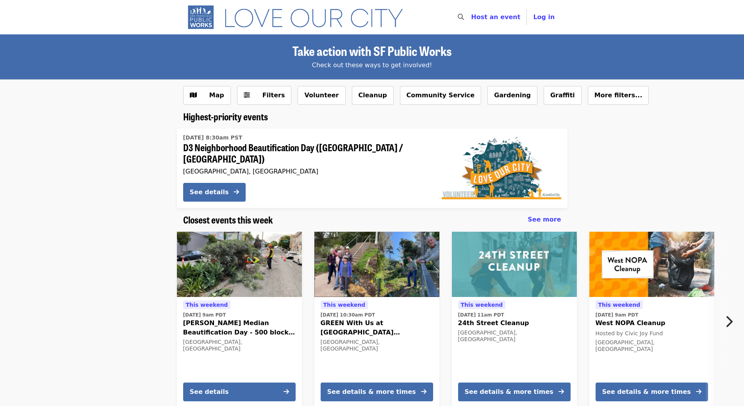 This screenshot has height=406, width=744. What do you see at coordinates (372, 168) in the screenshot?
I see `a: See details for "D3 Neighborhood Beautification Day (North Beach / Russian Hill)"` at bounding box center [372, 168].